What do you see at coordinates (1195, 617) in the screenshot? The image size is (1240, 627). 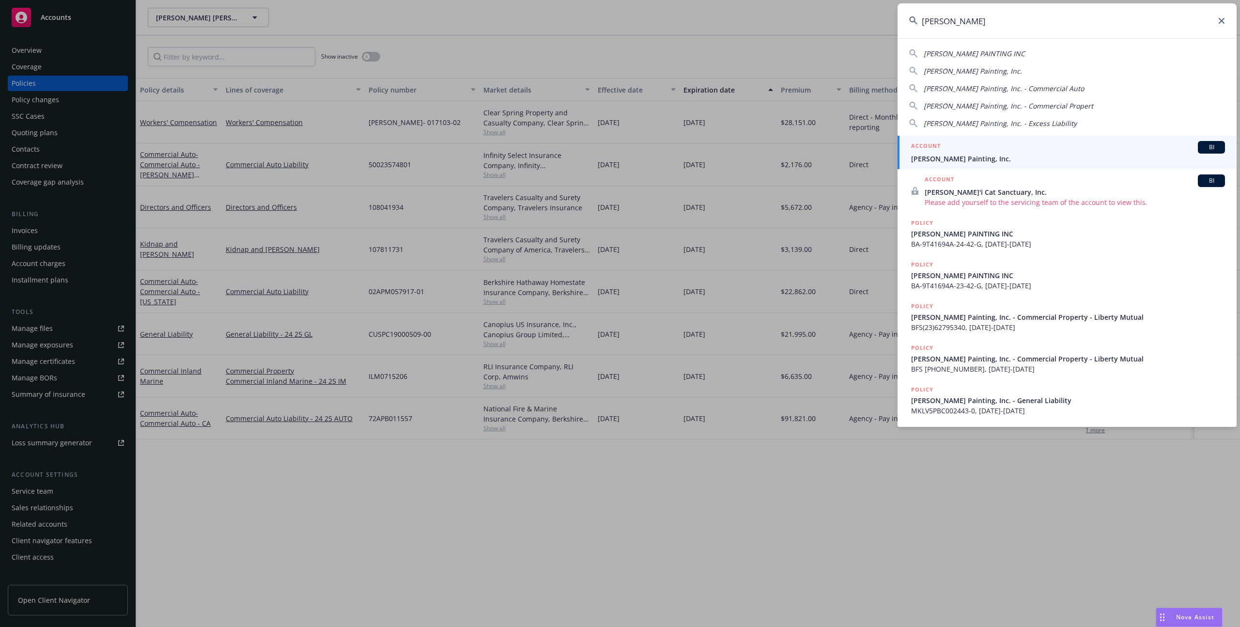 I see `span: Nova Assist` at bounding box center [1195, 617].